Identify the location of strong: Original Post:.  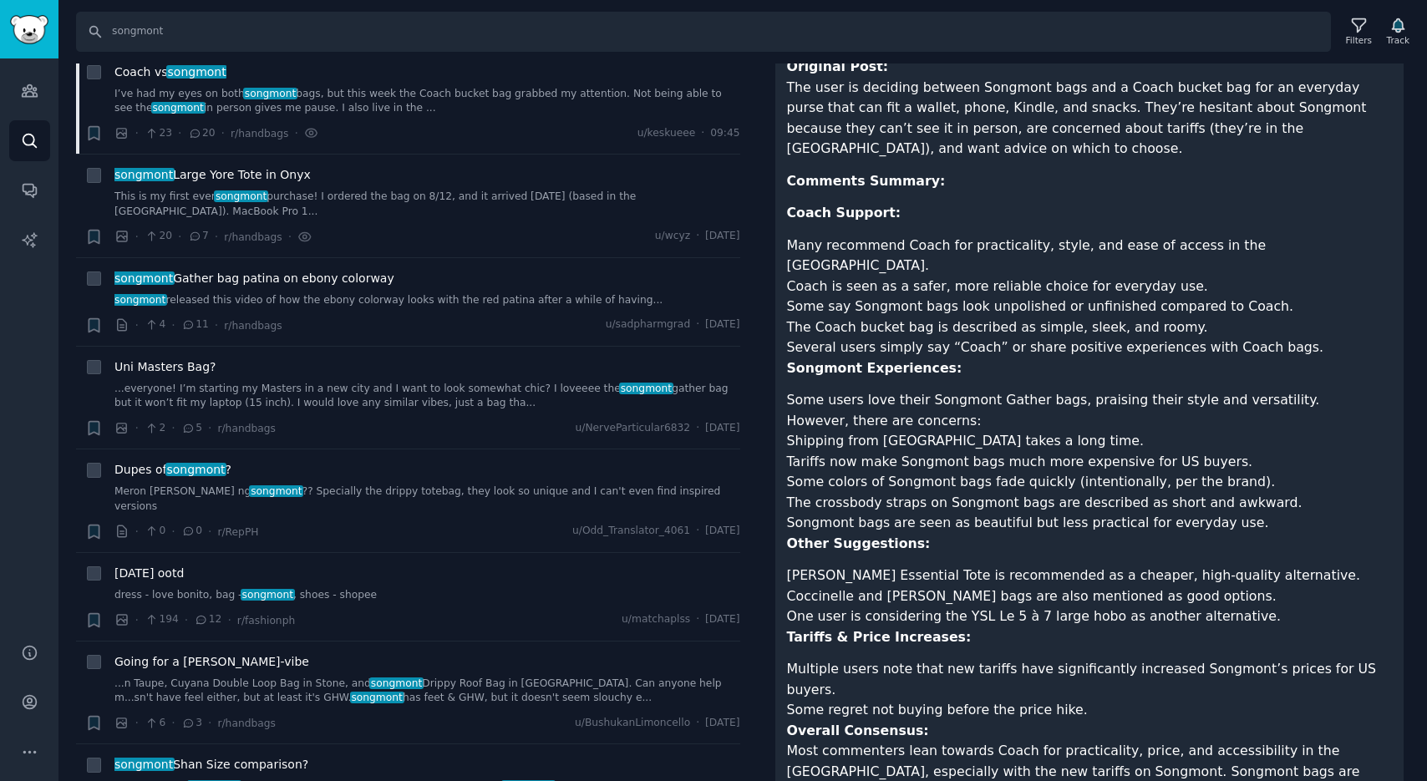
(838, 66).